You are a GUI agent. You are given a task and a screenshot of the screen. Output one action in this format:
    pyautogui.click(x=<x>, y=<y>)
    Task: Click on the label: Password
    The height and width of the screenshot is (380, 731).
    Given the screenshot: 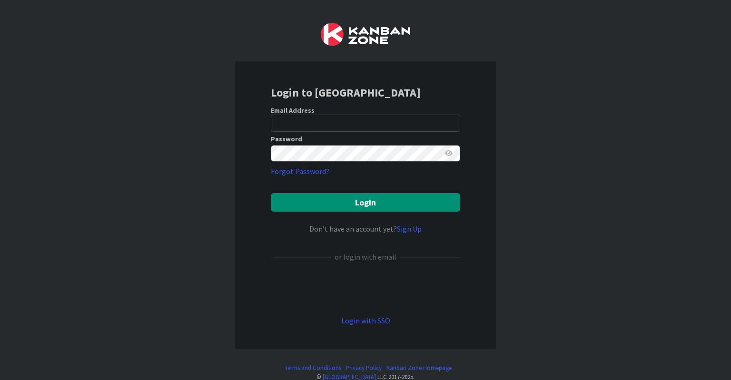 What is the action you would take?
    pyautogui.click(x=286, y=139)
    